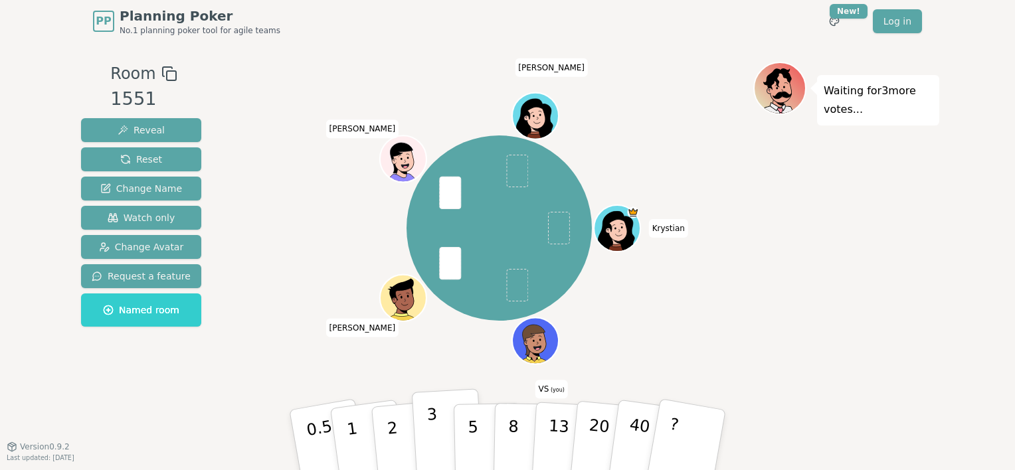  What do you see at coordinates (141, 159) in the screenshot?
I see `span: Reset` at bounding box center [141, 159].